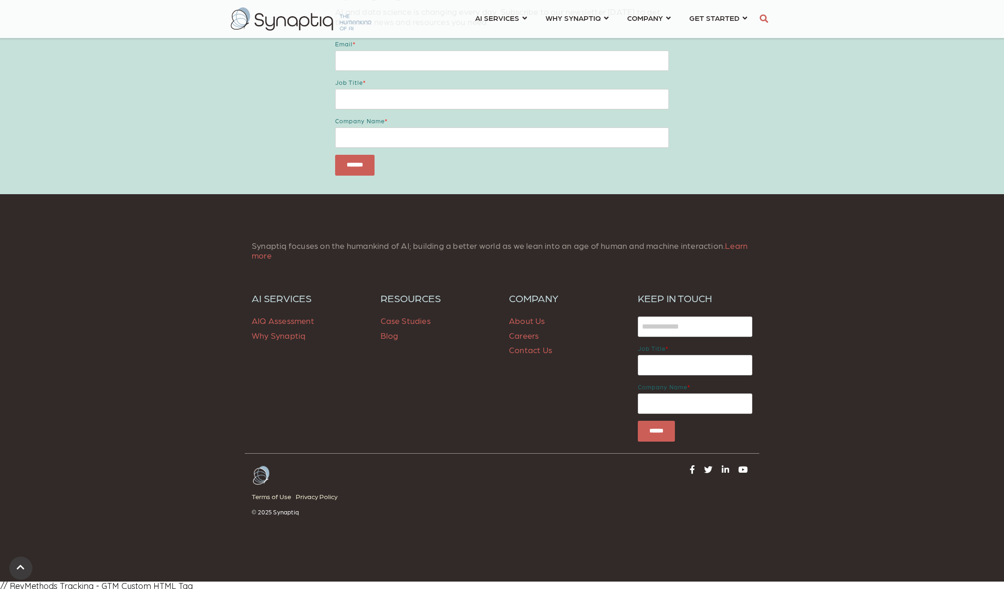 This screenshot has width=1004, height=589. What do you see at coordinates (438, 298) in the screenshot?
I see `h6: RESOURCES` at bounding box center [438, 298].